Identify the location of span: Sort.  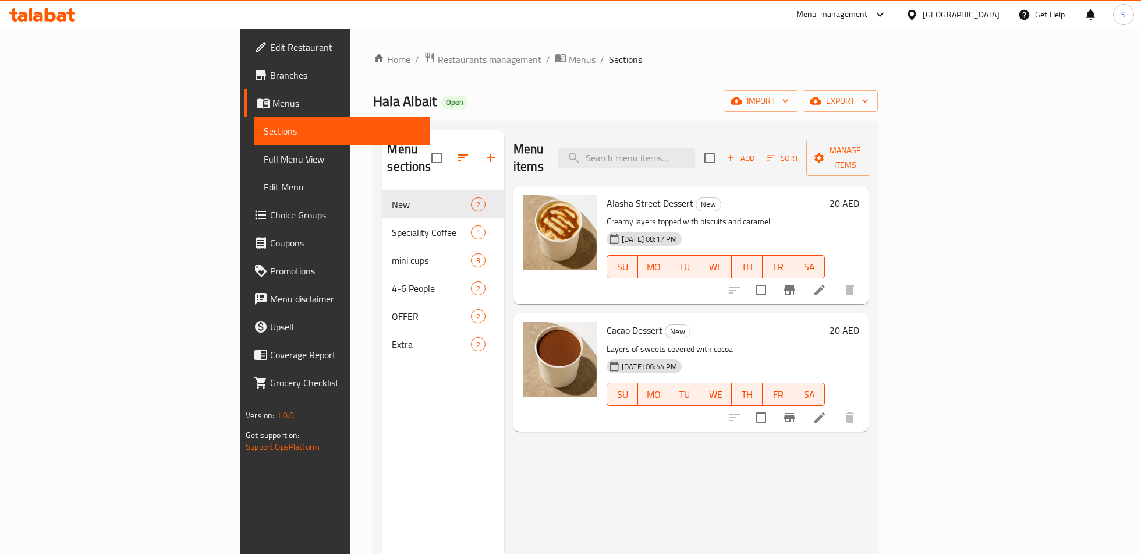
(783, 158).